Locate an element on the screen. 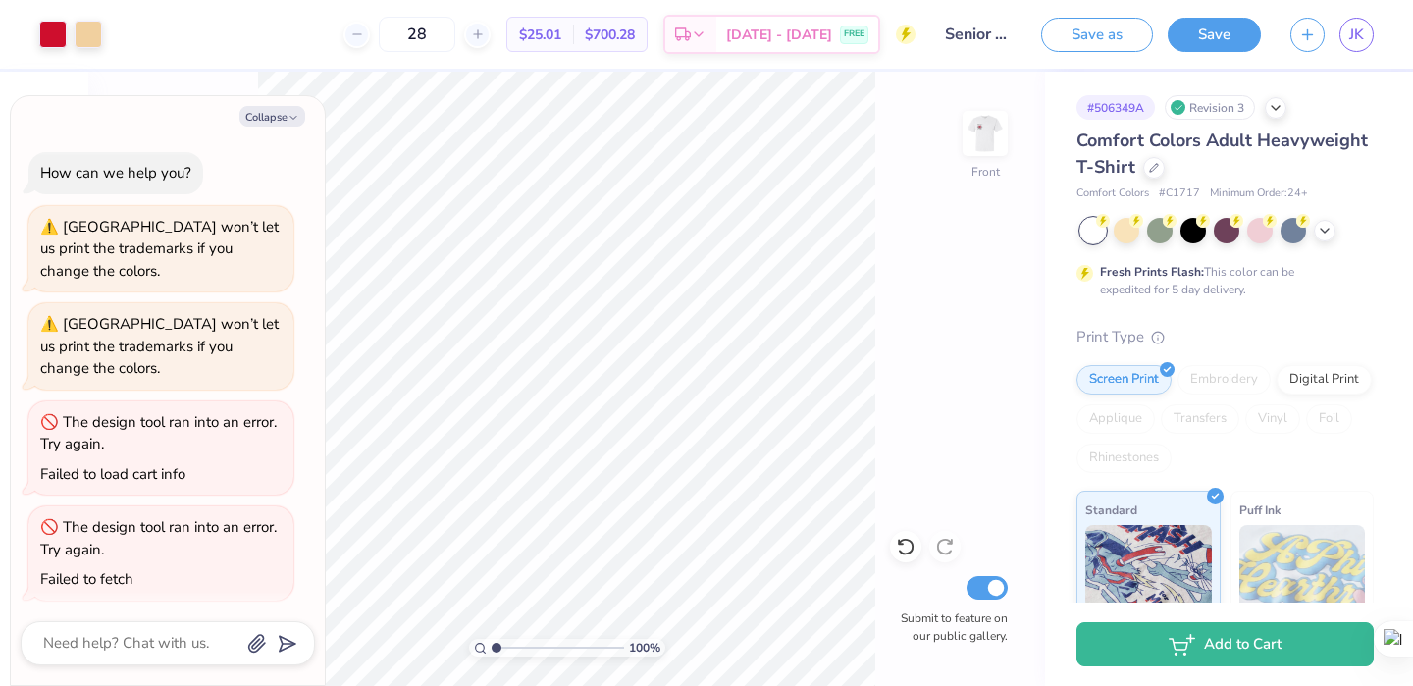  button: Save as is located at coordinates (1097, 34).